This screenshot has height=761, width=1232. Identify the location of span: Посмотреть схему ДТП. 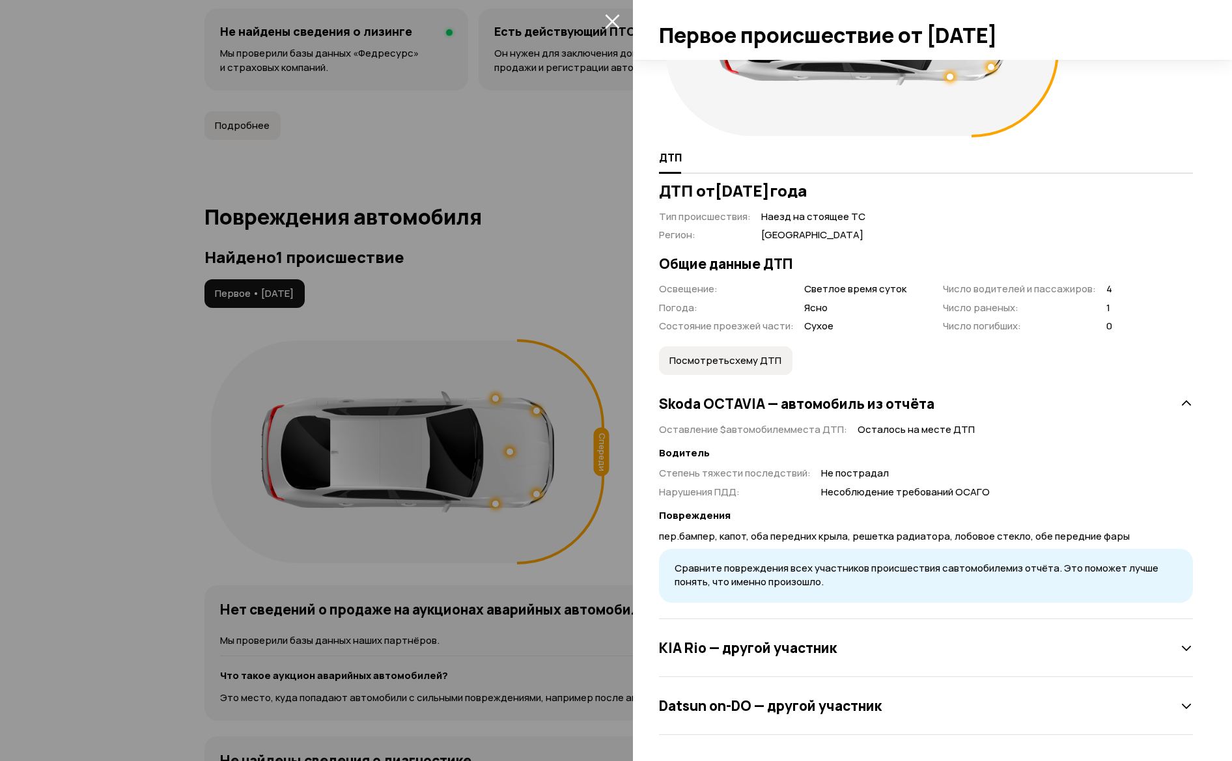
(726, 361).